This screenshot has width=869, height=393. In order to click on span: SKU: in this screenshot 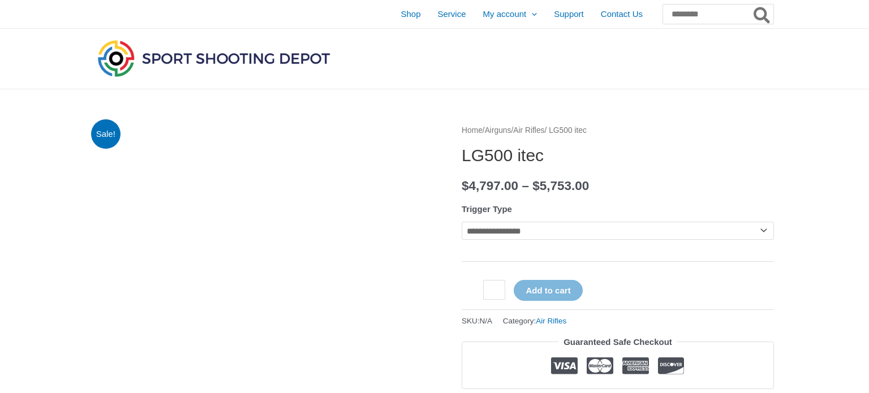, I will do `click(477, 321)`.